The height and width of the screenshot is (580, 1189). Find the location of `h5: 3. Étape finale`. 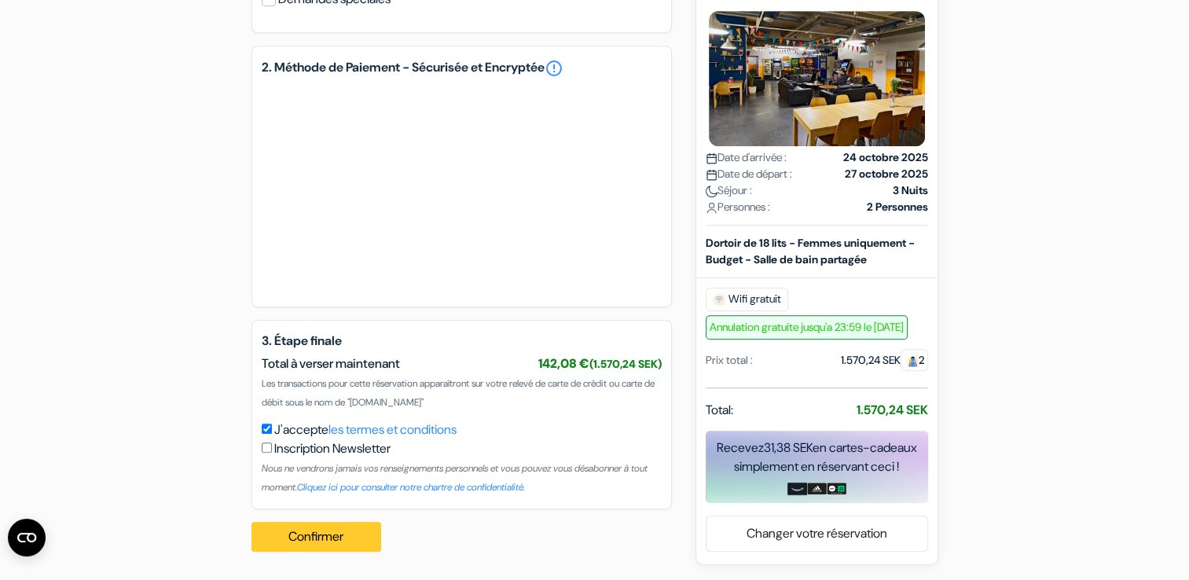

h5: 3. Étape finale is located at coordinates (461, 340).